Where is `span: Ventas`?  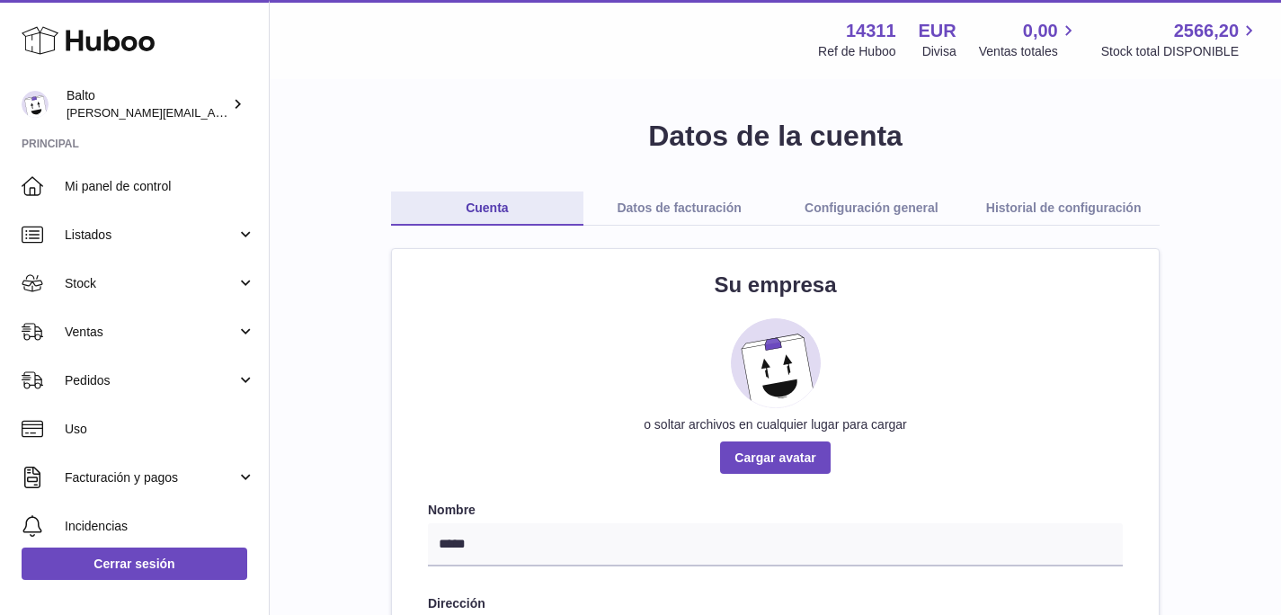
span: Ventas is located at coordinates (150, 332).